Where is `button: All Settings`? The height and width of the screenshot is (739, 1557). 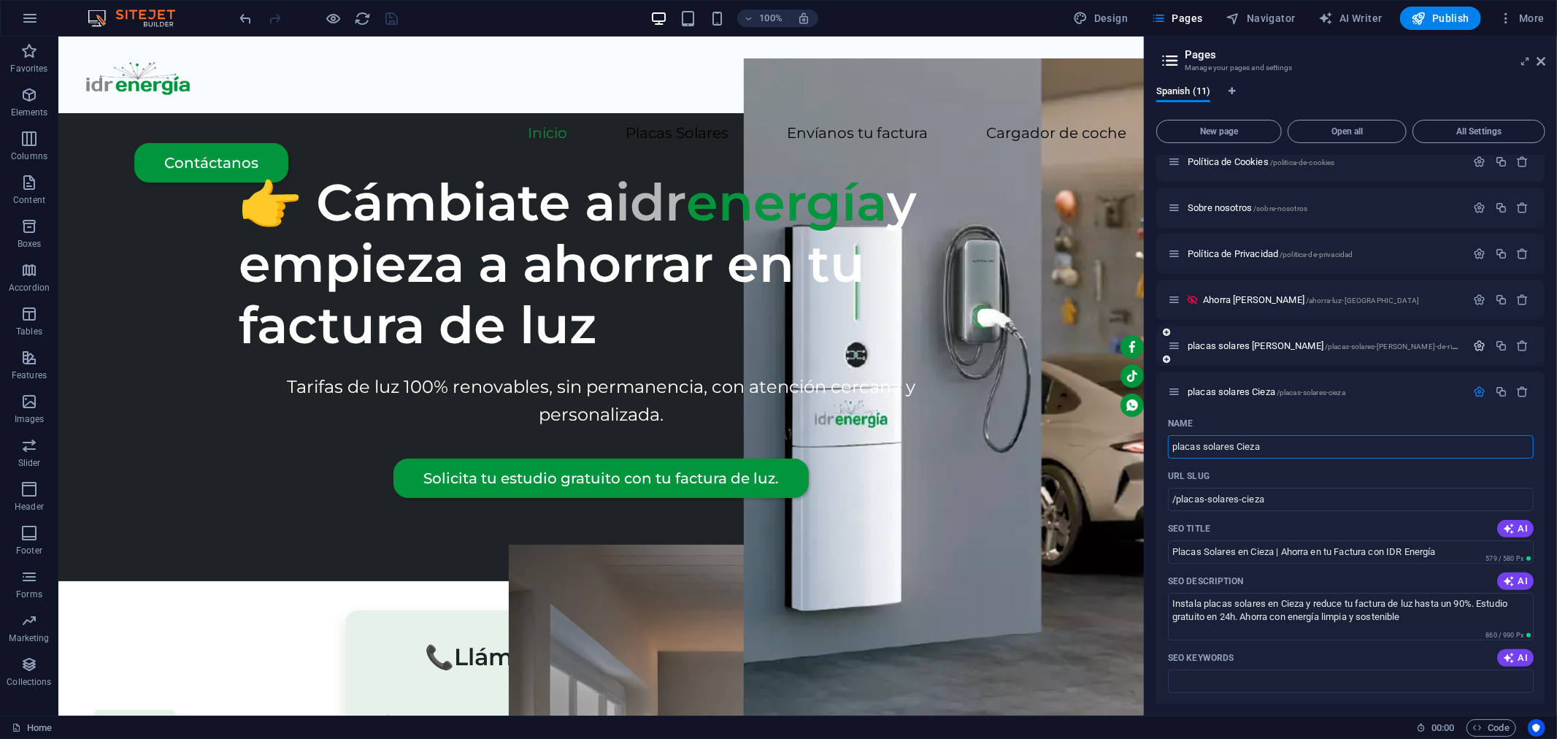 button: All Settings is located at coordinates (1479, 131).